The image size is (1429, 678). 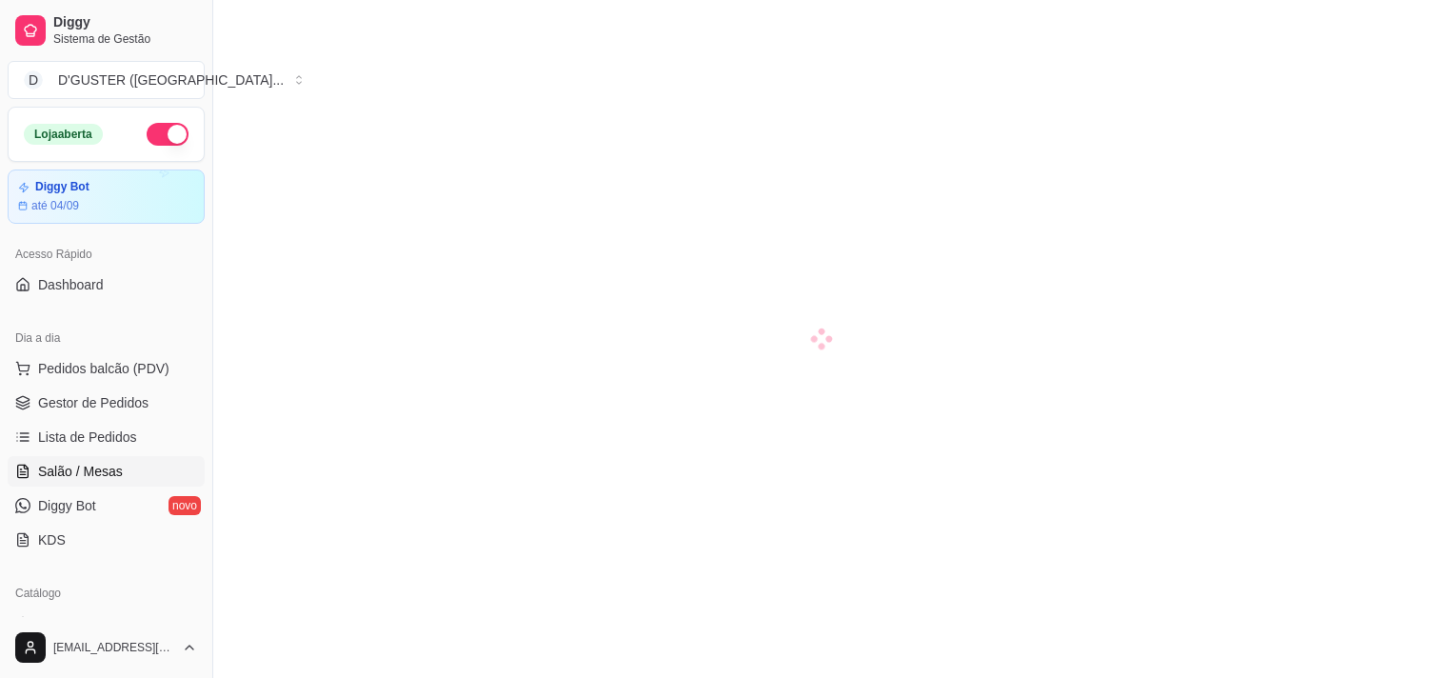 What do you see at coordinates (106, 540) in the screenshot?
I see `a: KDS` at bounding box center [106, 540].